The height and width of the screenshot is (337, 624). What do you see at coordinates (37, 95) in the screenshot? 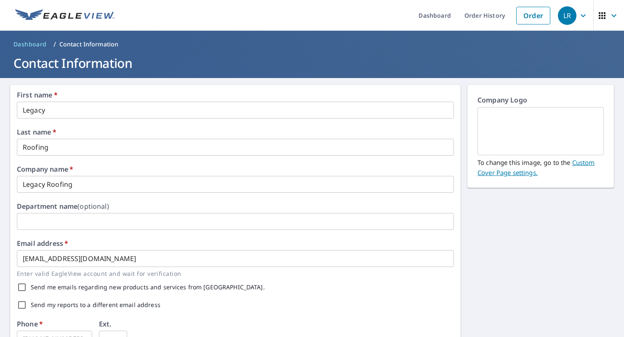
I see `label: First name` at bounding box center [37, 95].